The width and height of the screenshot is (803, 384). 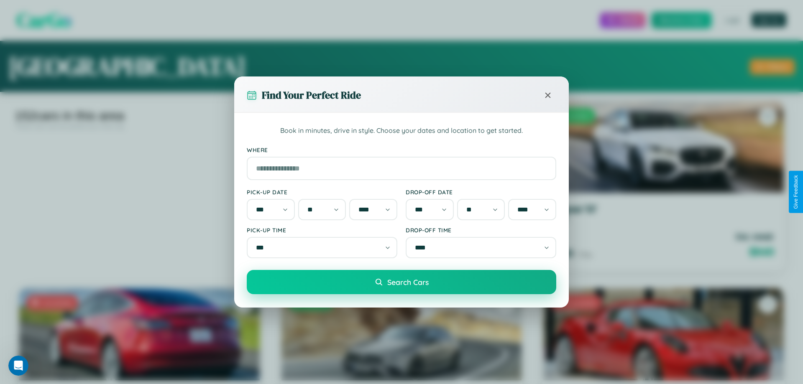 I want to click on label: Pick-up Date, so click(x=322, y=192).